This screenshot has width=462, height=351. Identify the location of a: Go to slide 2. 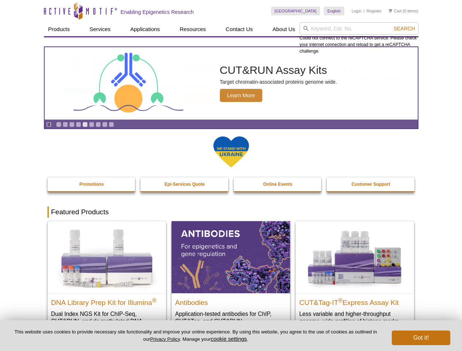
(65, 124).